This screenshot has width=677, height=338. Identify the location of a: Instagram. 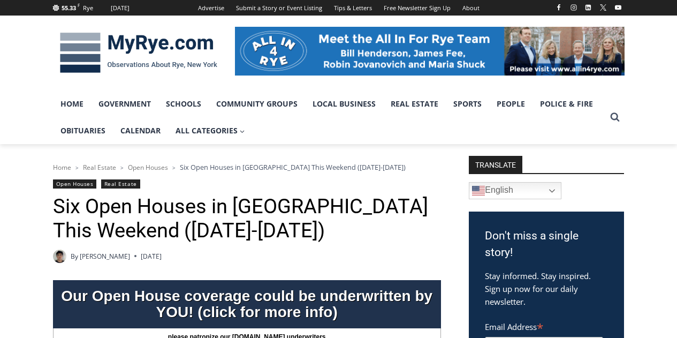
(574, 7).